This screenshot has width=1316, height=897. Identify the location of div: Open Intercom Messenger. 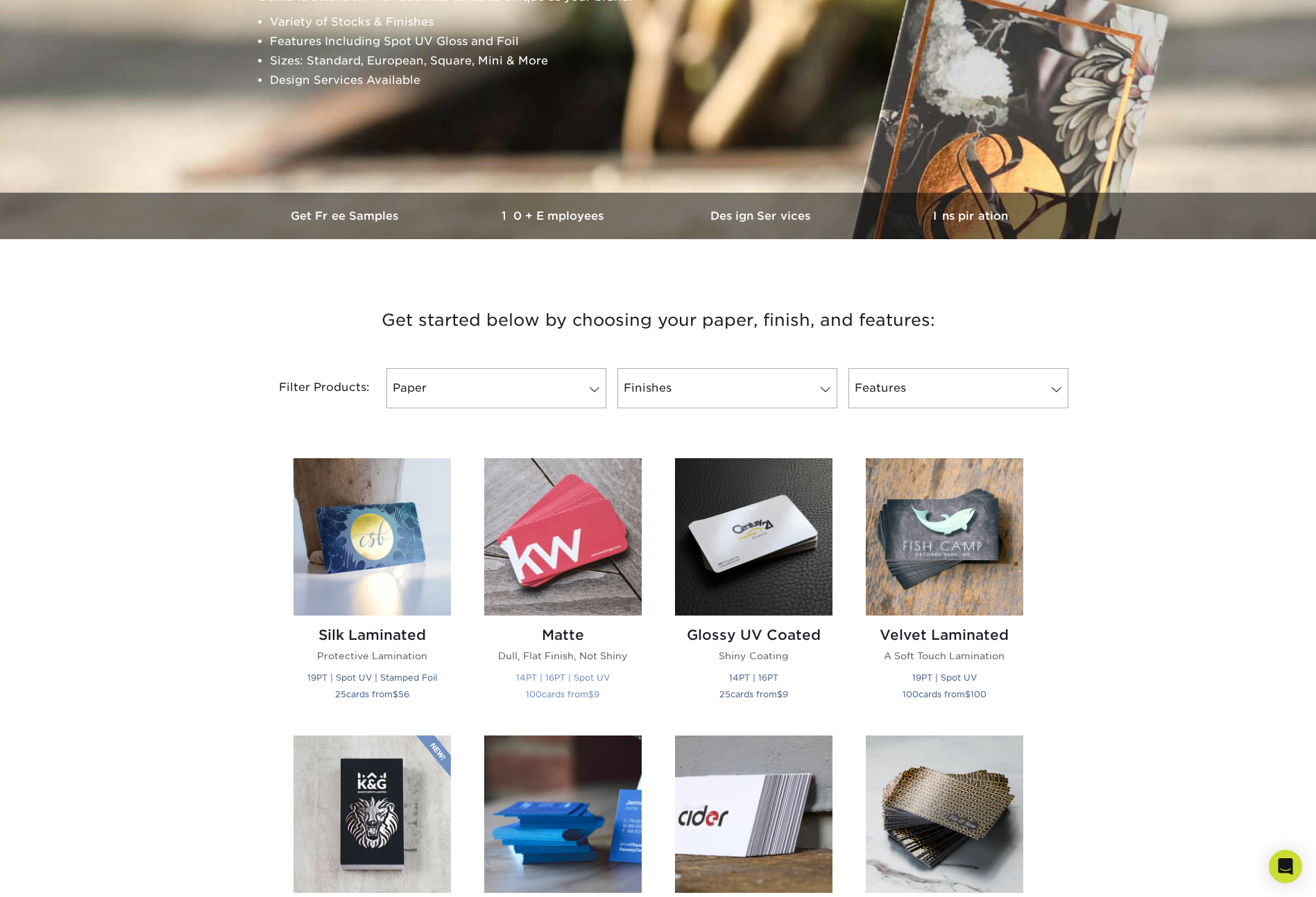
(1286, 867).